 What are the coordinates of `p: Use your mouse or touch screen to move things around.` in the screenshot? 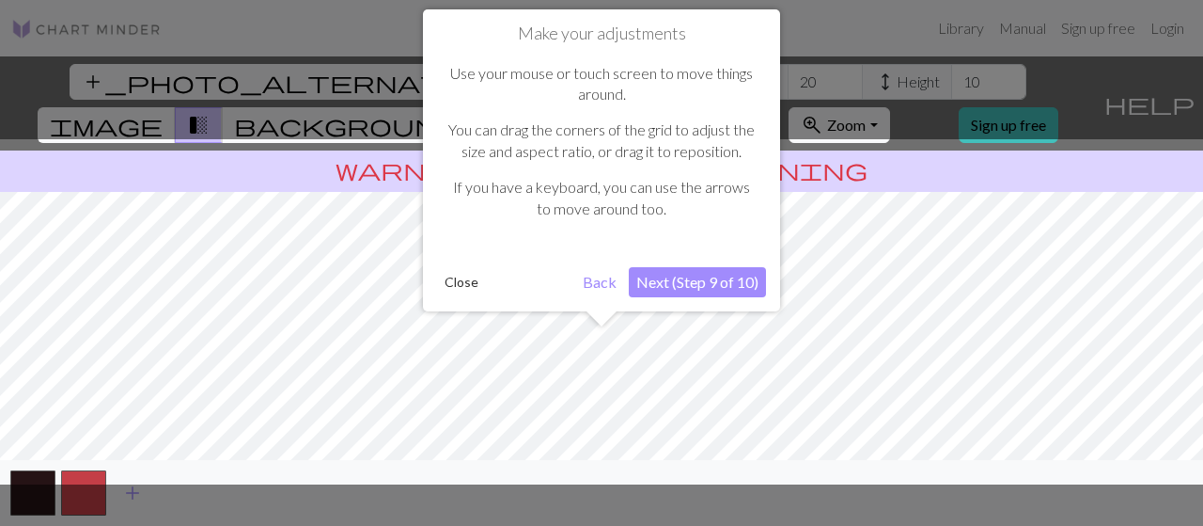 It's located at (602, 84).